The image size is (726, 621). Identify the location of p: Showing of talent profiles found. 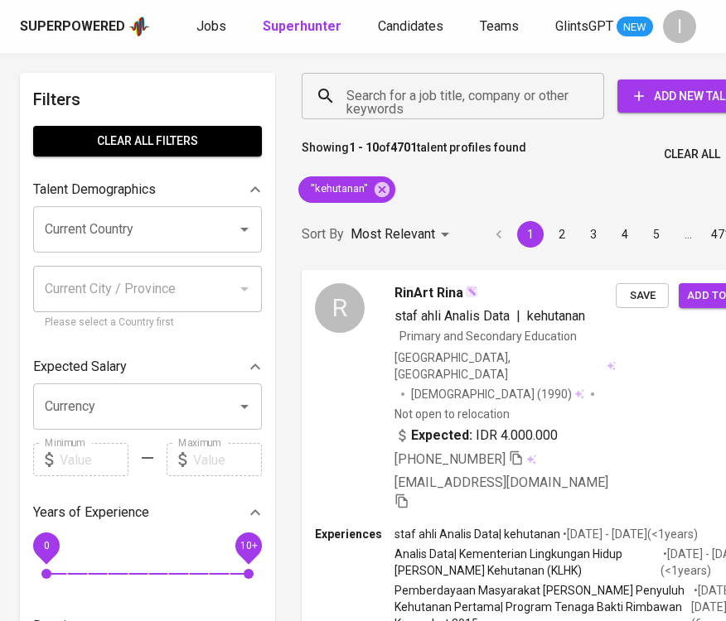
(413, 154).